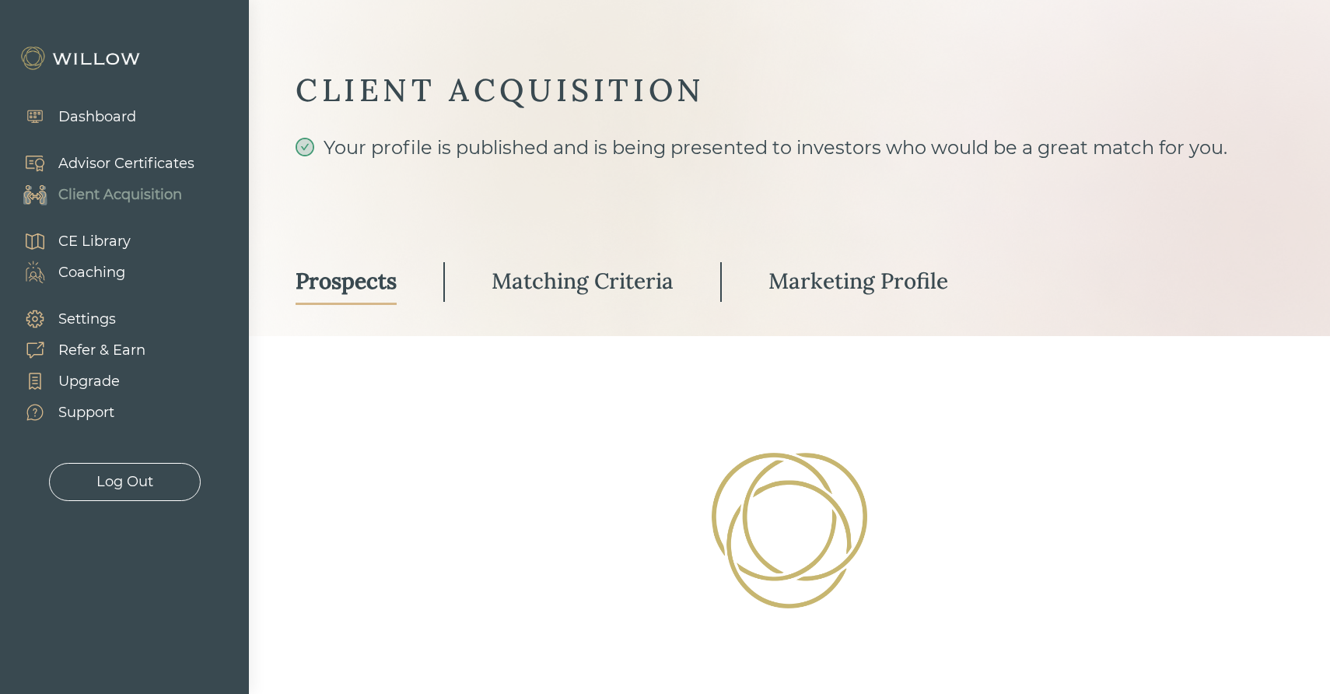 This screenshot has height=694, width=1330. What do you see at coordinates (346, 282) in the screenshot?
I see `a: Prospects` at bounding box center [346, 282].